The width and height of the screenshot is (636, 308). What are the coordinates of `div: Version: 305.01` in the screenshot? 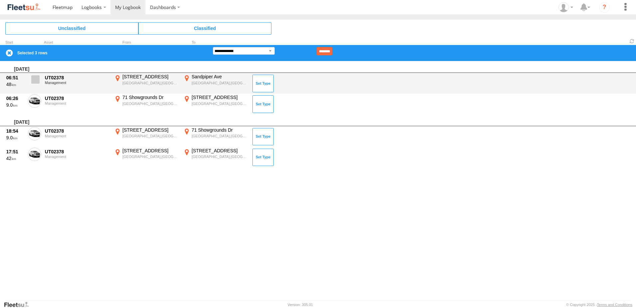 It's located at (301, 304).